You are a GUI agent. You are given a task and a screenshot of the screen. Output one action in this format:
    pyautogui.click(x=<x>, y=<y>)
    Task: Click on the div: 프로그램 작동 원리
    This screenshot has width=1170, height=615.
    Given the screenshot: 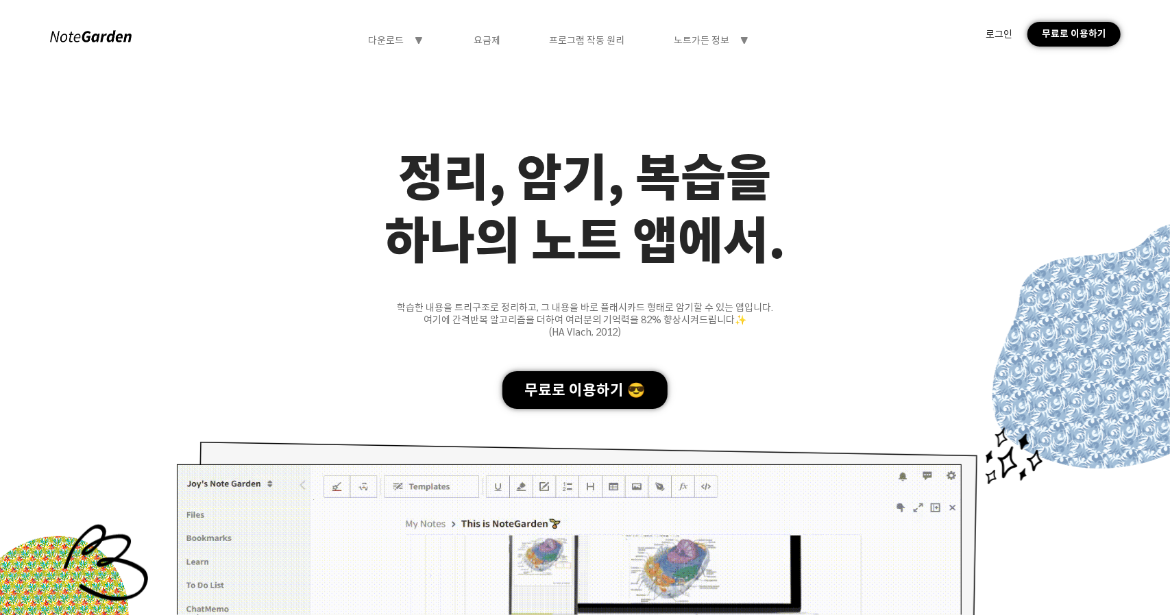 What is the action you would take?
    pyautogui.click(x=587, y=40)
    